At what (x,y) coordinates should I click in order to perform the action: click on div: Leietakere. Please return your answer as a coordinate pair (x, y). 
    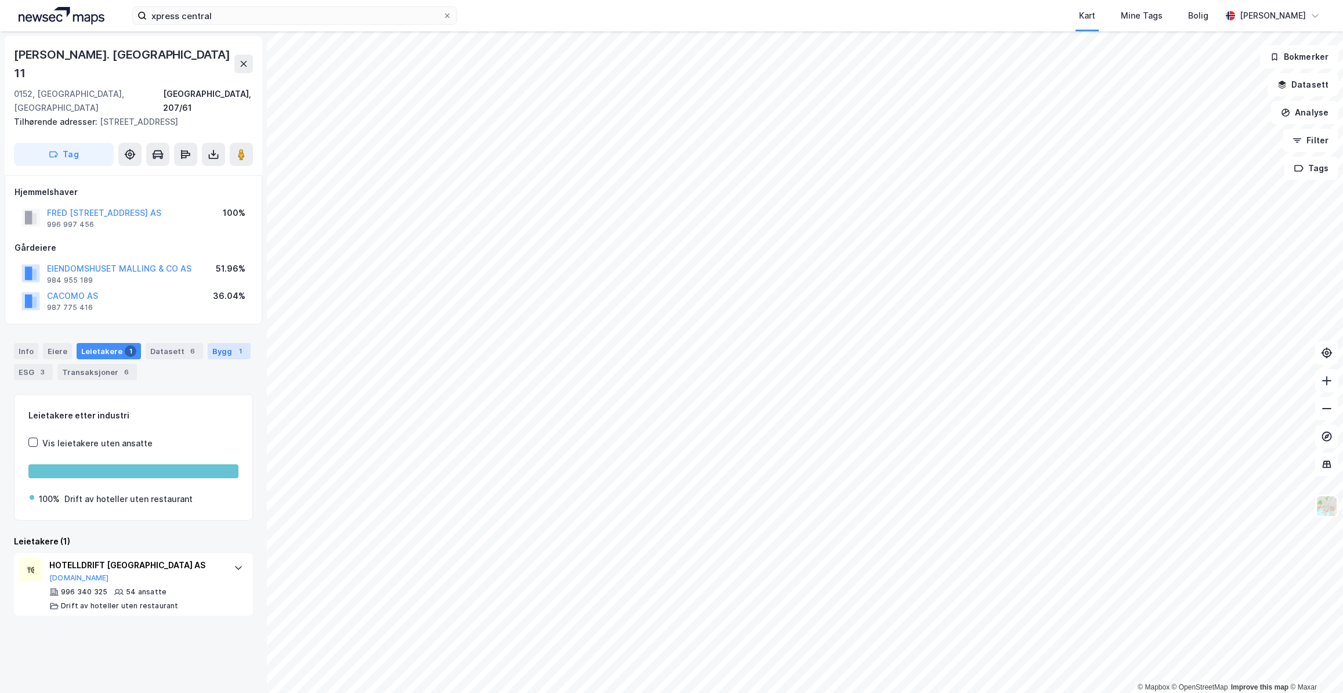
    Looking at the image, I should click on (109, 351).